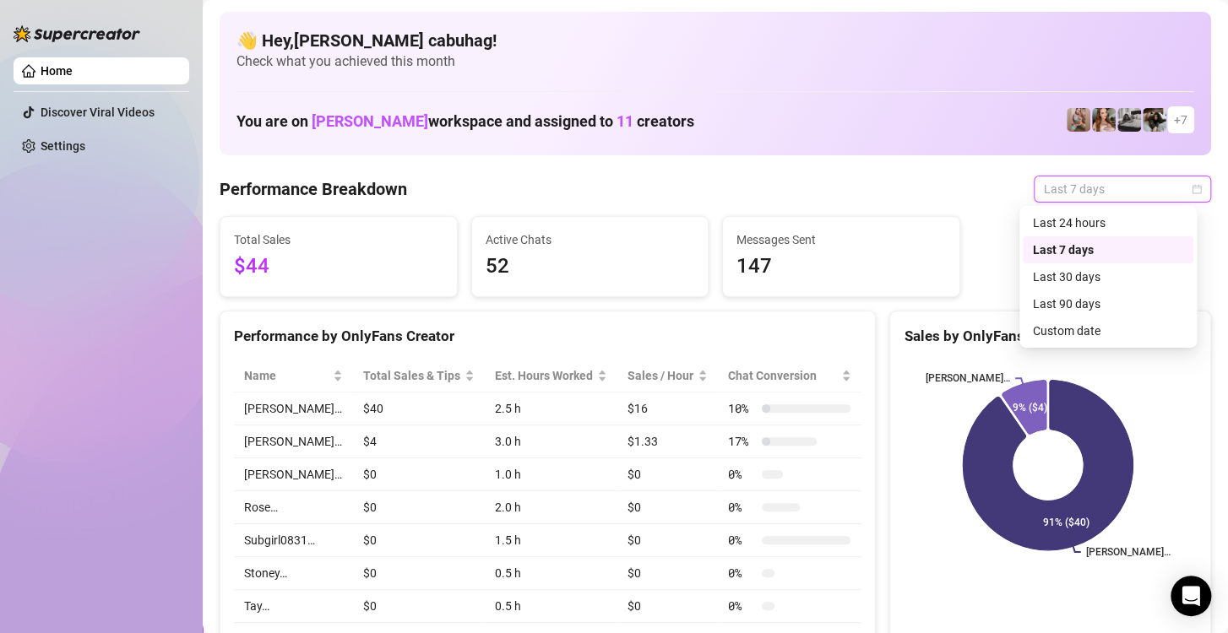 This screenshot has height=633, width=1228. I want to click on img: Chloe (@chloefoxxe), so click(1104, 120).